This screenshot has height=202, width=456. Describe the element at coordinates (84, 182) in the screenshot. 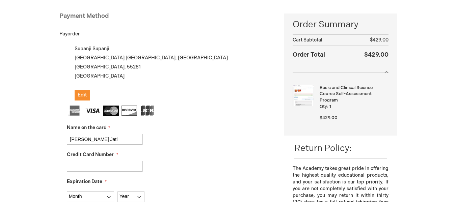

I see `span: Expiration Date` at that location.